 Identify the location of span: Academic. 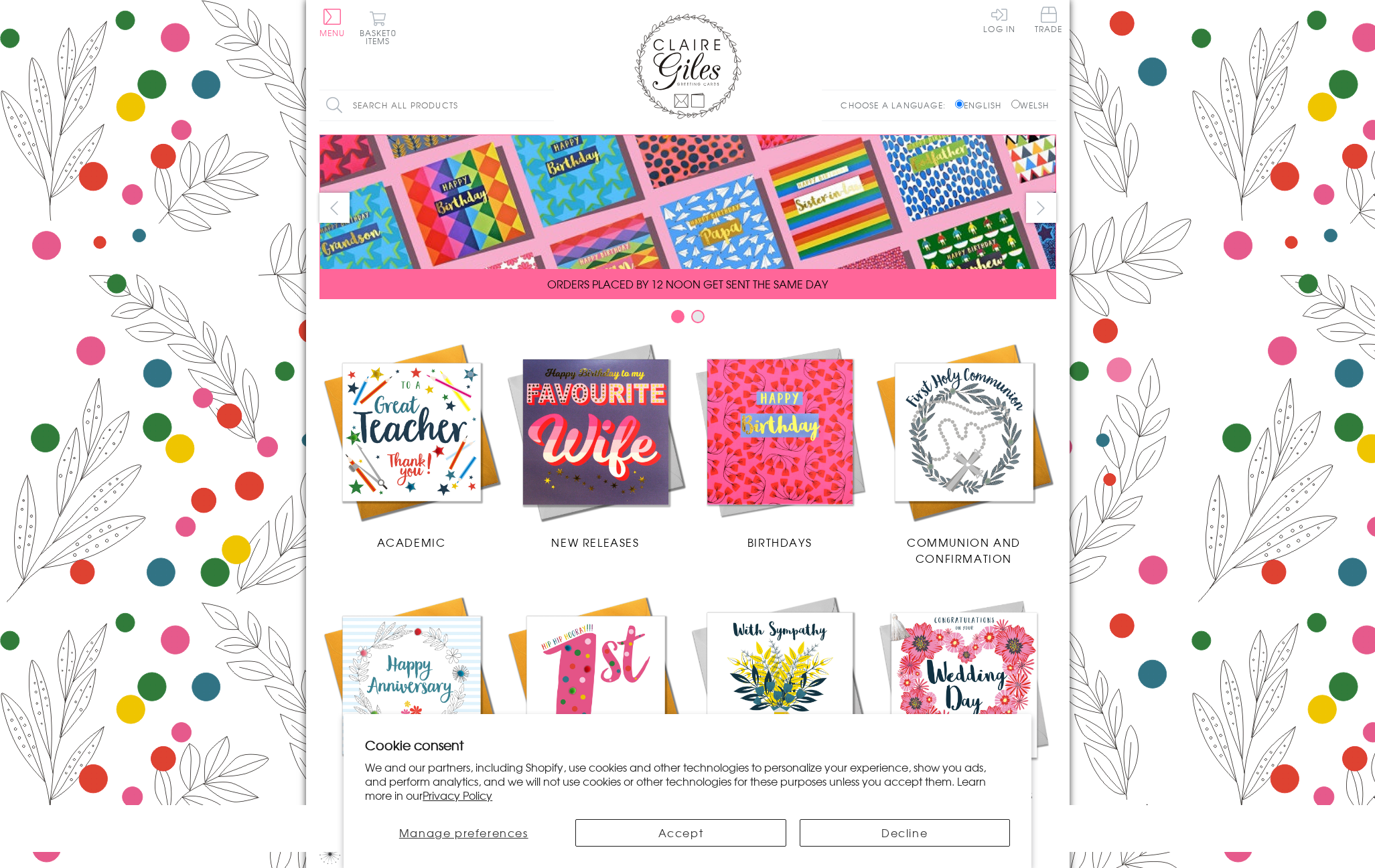
(411, 542).